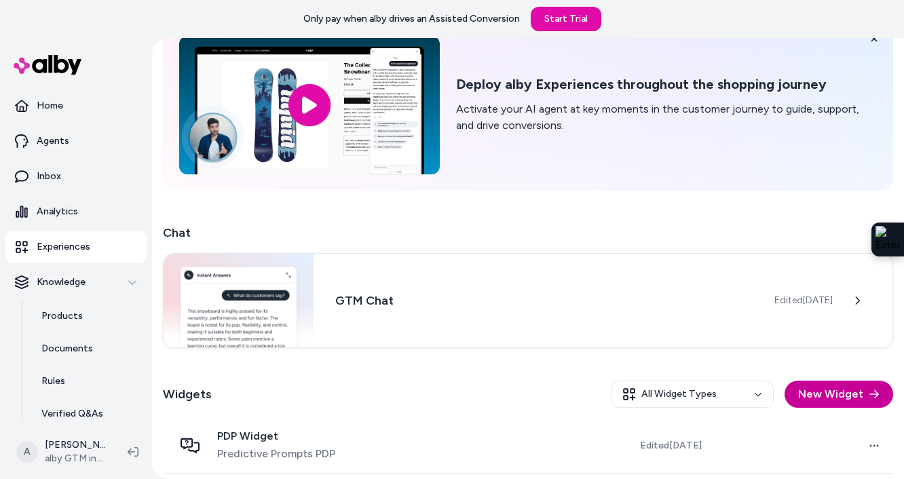 This screenshot has width=904, height=479. What do you see at coordinates (76, 247) in the screenshot?
I see `a: Experiences` at bounding box center [76, 247].